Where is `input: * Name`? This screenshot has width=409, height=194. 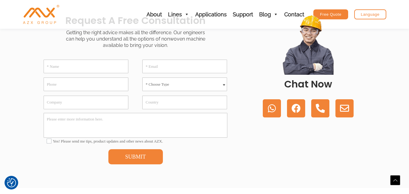
input: * Name is located at coordinates (86, 66).